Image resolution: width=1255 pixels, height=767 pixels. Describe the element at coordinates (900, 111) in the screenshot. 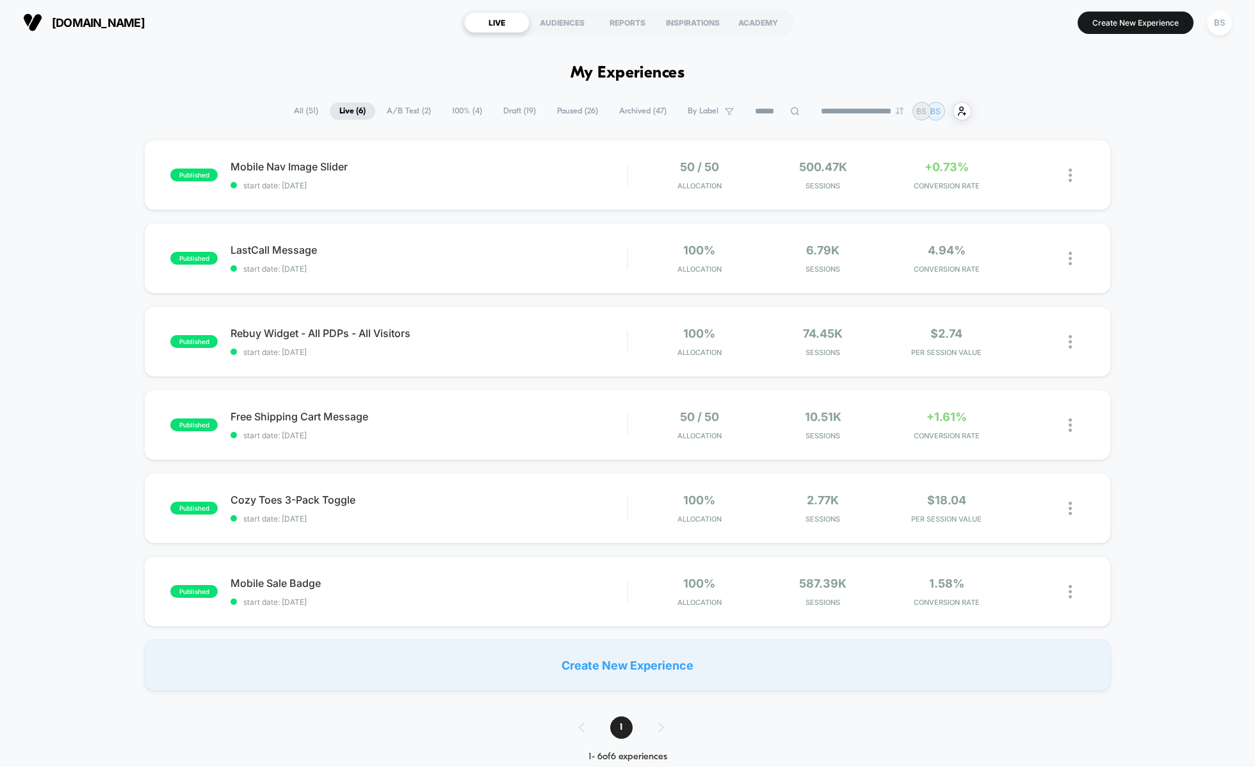

I see `img: end` at that location.